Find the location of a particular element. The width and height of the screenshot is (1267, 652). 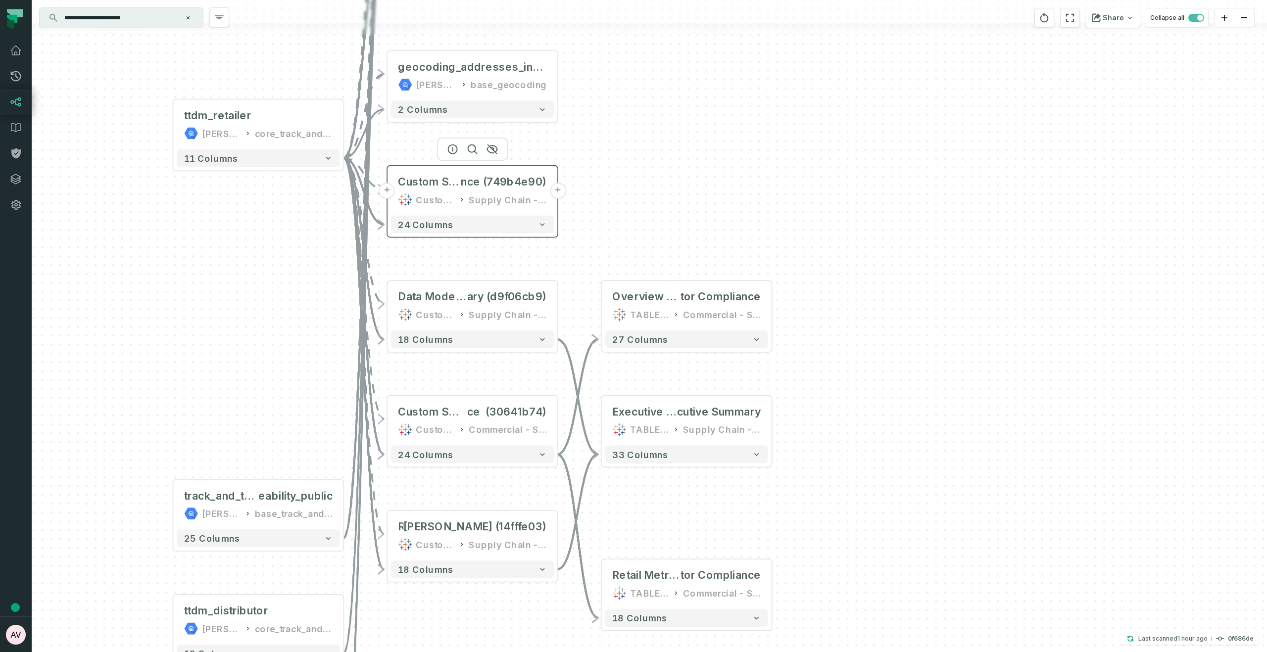

span: Executive Report @ T+T Exe is located at coordinates (645, 412).